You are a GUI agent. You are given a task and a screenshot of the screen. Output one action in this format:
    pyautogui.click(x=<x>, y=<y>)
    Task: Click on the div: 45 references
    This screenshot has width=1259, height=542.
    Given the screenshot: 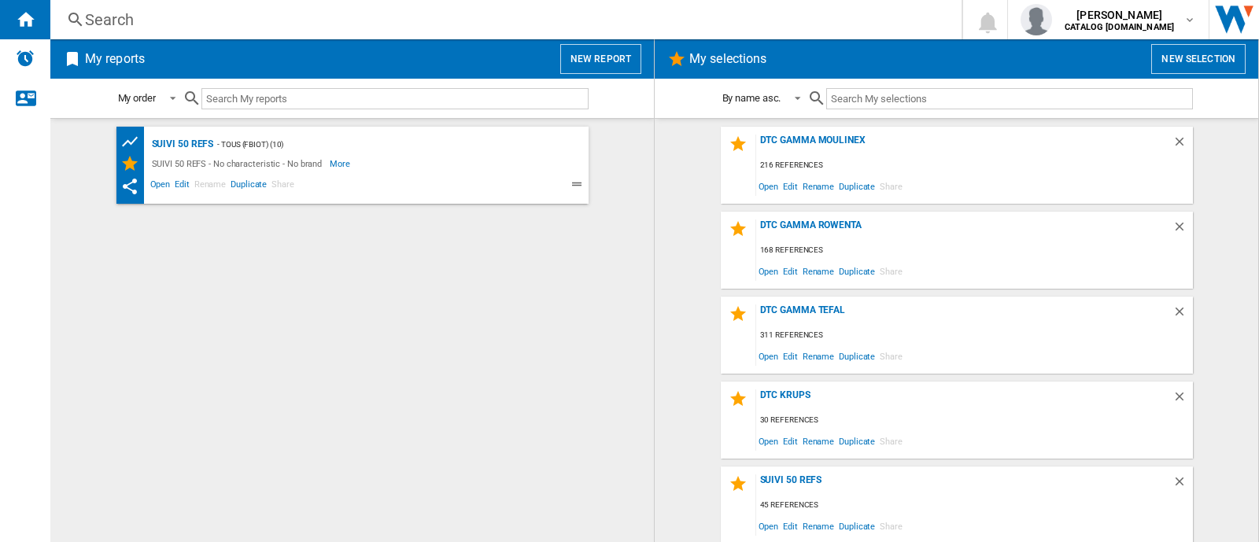 What is the action you would take?
    pyautogui.click(x=974, y=505)
    